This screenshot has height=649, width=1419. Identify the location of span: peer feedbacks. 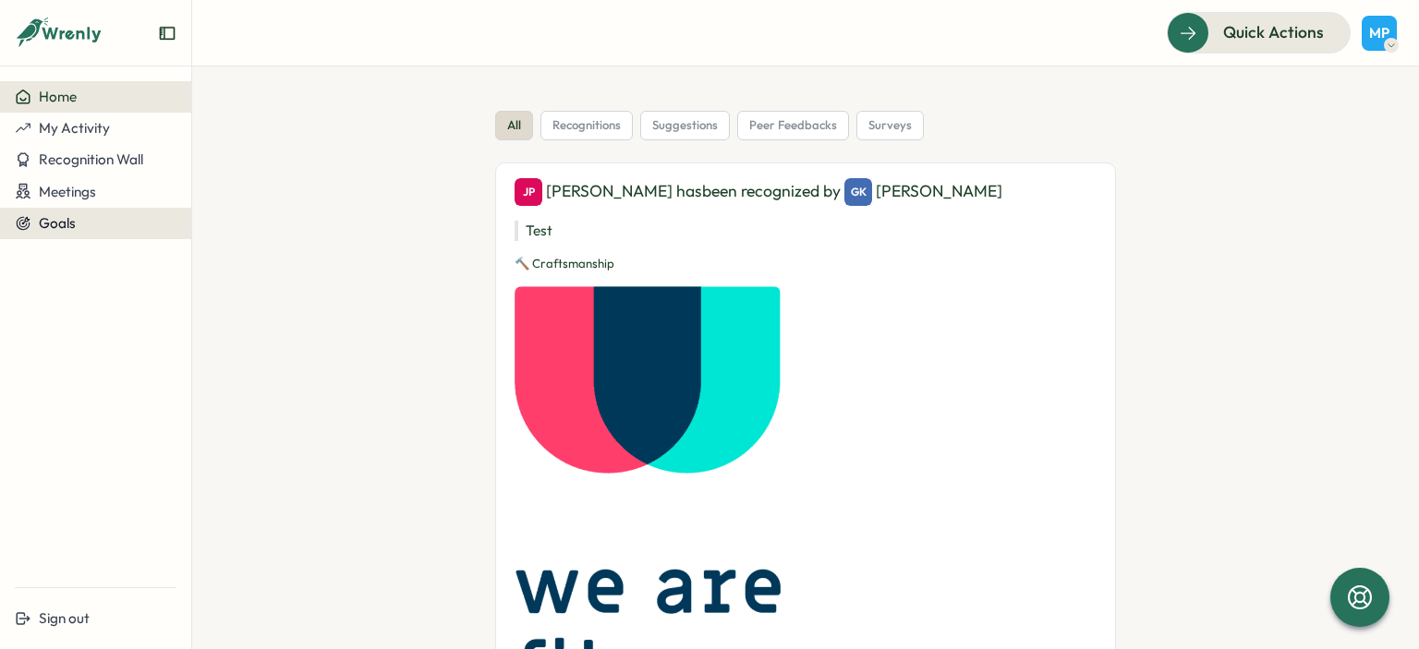
(793, 126).